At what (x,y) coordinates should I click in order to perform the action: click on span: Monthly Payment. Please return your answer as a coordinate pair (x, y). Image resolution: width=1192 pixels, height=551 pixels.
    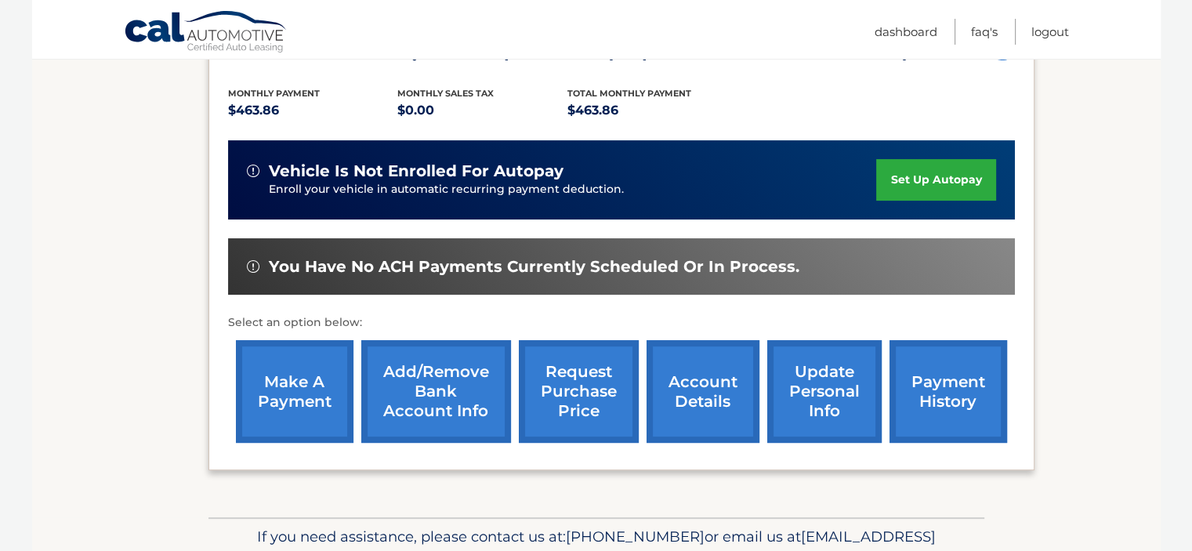
    Looking at the image, I should click on (273, 93).